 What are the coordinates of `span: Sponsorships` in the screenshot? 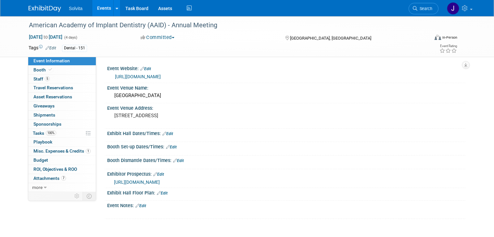 It's located at (47, 124).